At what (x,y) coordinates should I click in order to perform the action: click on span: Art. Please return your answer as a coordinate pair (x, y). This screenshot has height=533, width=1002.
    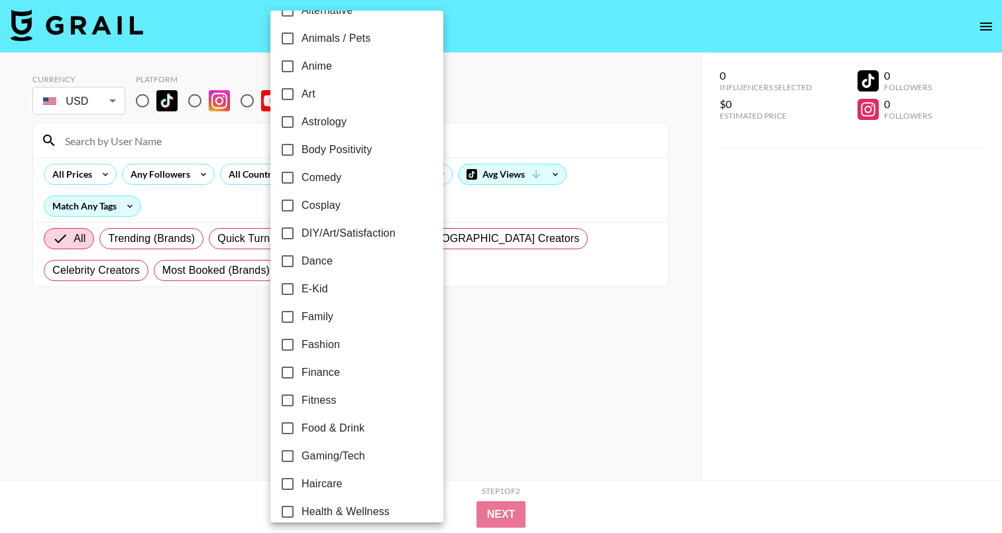
    Looking at the image, I should click on (308, 94).